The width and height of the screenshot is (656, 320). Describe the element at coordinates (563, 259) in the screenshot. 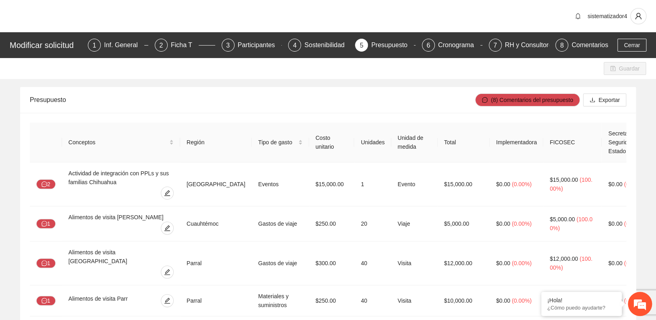

I see `span: $12,000.00` at that location.